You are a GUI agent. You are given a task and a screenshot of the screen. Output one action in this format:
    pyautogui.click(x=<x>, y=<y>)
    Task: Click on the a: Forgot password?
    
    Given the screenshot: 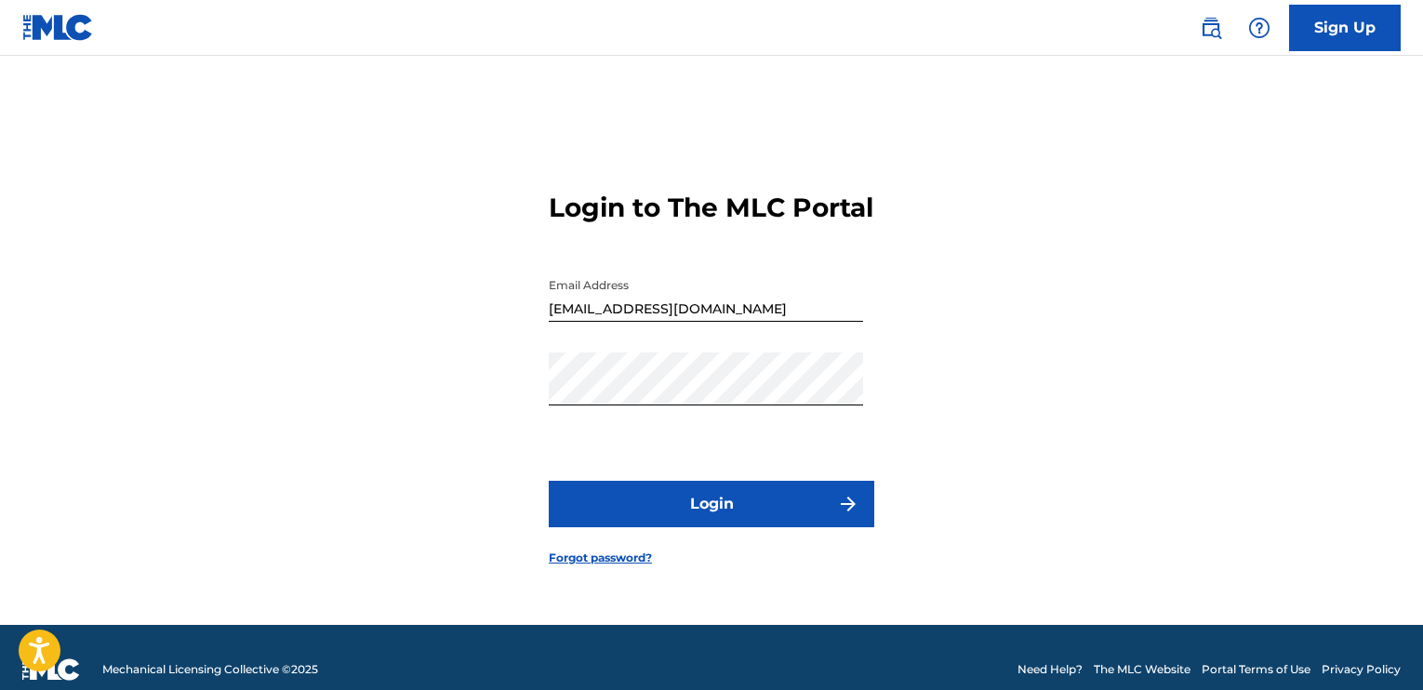 What is the action you would take?
    pyautogui.click(x=600, y=558)
    